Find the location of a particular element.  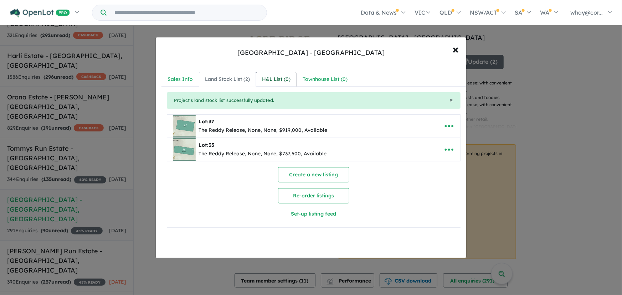

span: 37 is located at coordinates (211, 122).